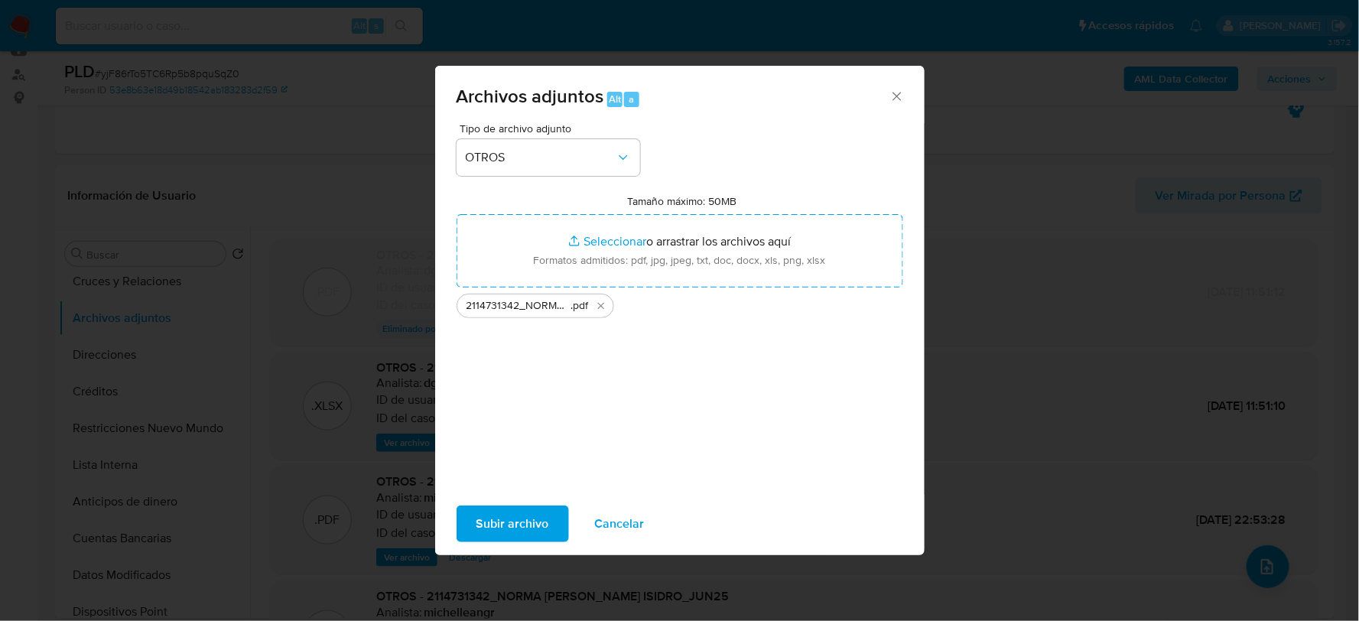  I want to click on span: Subir archivo, so click(512, 524).